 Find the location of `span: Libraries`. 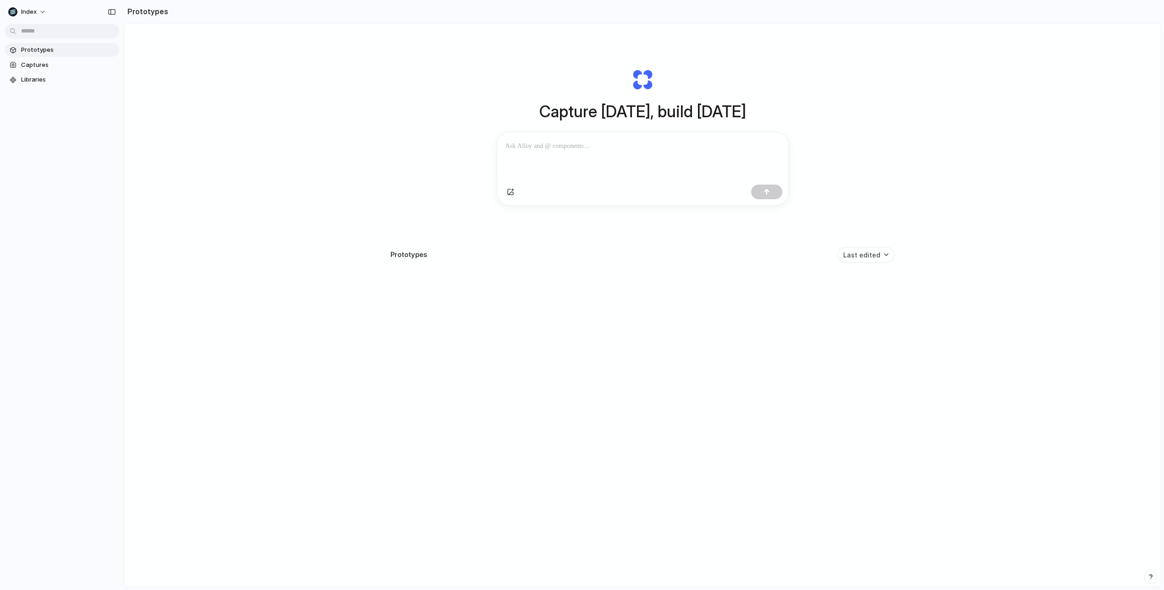

span: Libraries is located at coordinates (68, 80).